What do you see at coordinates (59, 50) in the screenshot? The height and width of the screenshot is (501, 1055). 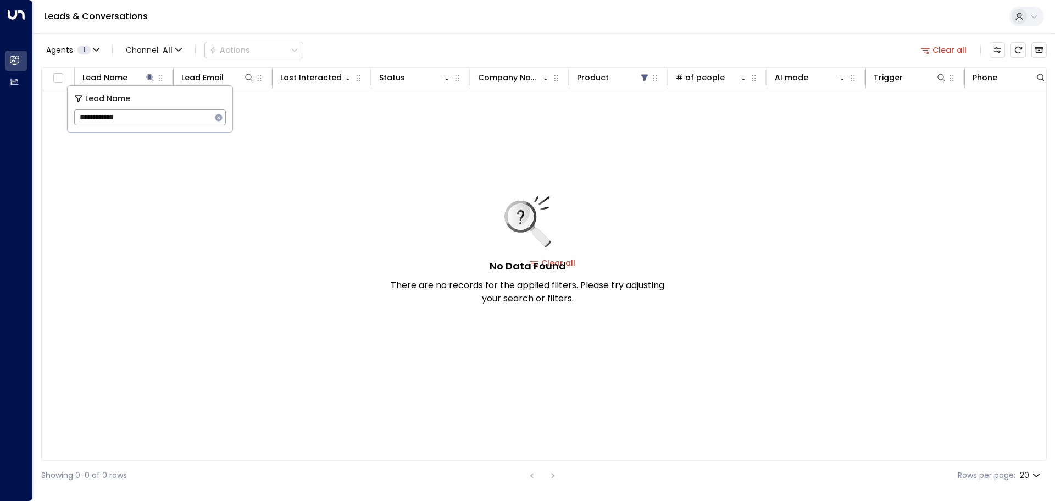 I see `span: Agents` at bounding box center [59, 50].